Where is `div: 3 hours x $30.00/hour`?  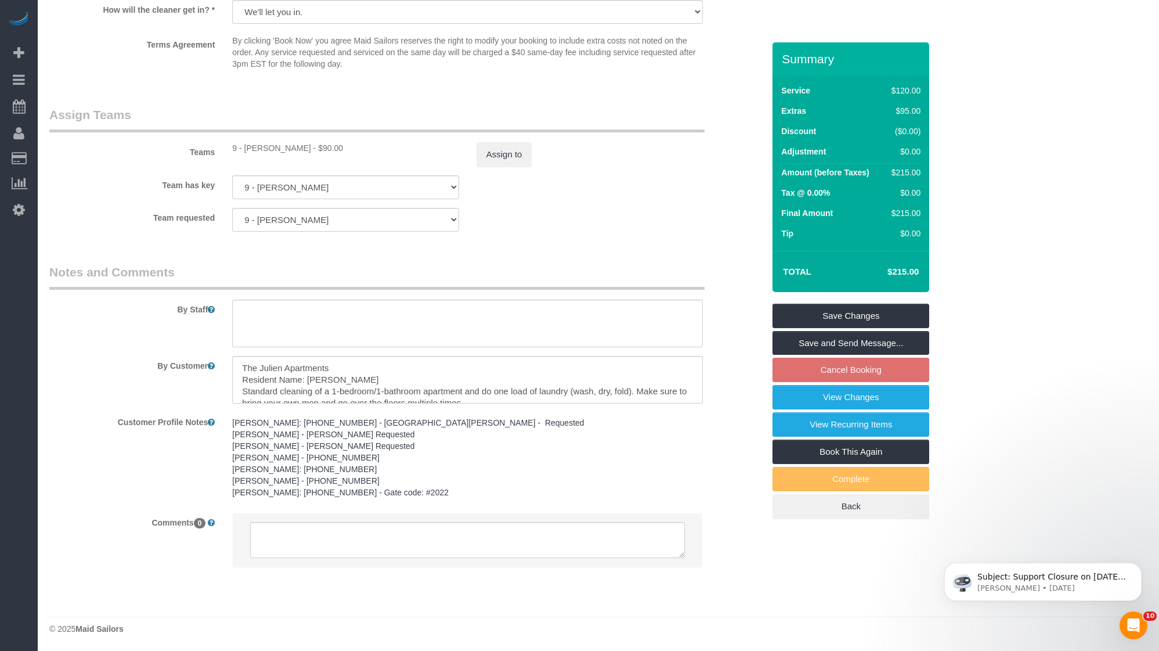
div: 3 hours x $30.00/hour is located at coordinates (345, 148).